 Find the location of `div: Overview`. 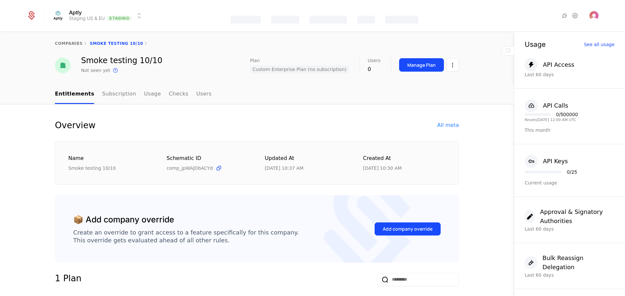

div: Overview is located at coordinates (75, 125).